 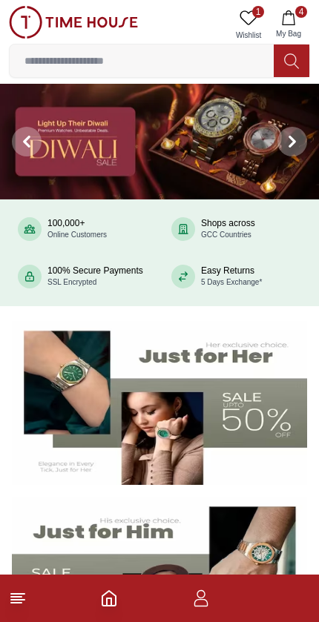 What do you see at coordinates (248, 35) in the screenshot?
I see `span: Wishlist` at bounding box center [248, 35].